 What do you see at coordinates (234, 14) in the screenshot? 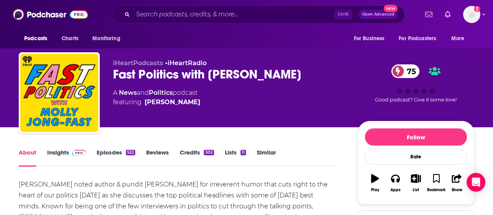
I see `input: Search podcasts, credits, & more...` at bounding box center [234, 14].